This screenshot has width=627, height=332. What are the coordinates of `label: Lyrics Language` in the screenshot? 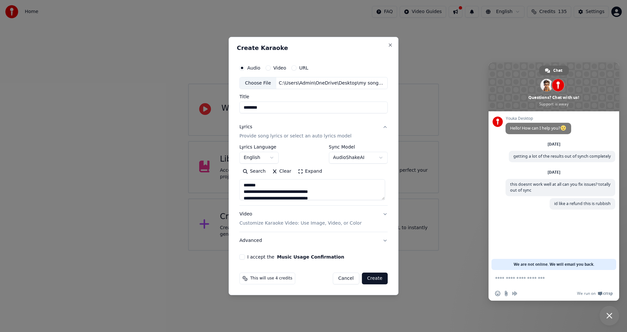 It's located at (259, 147).